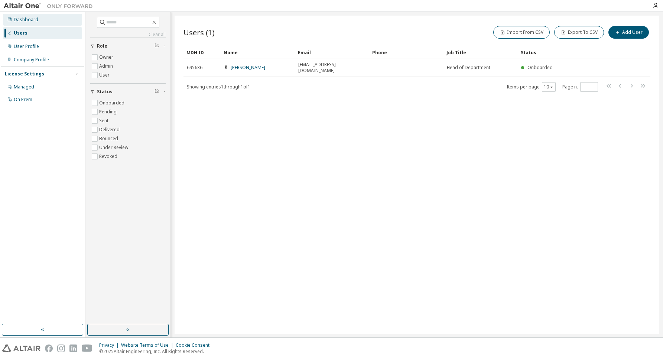  I want to click on div: Status, so click(566, 52).